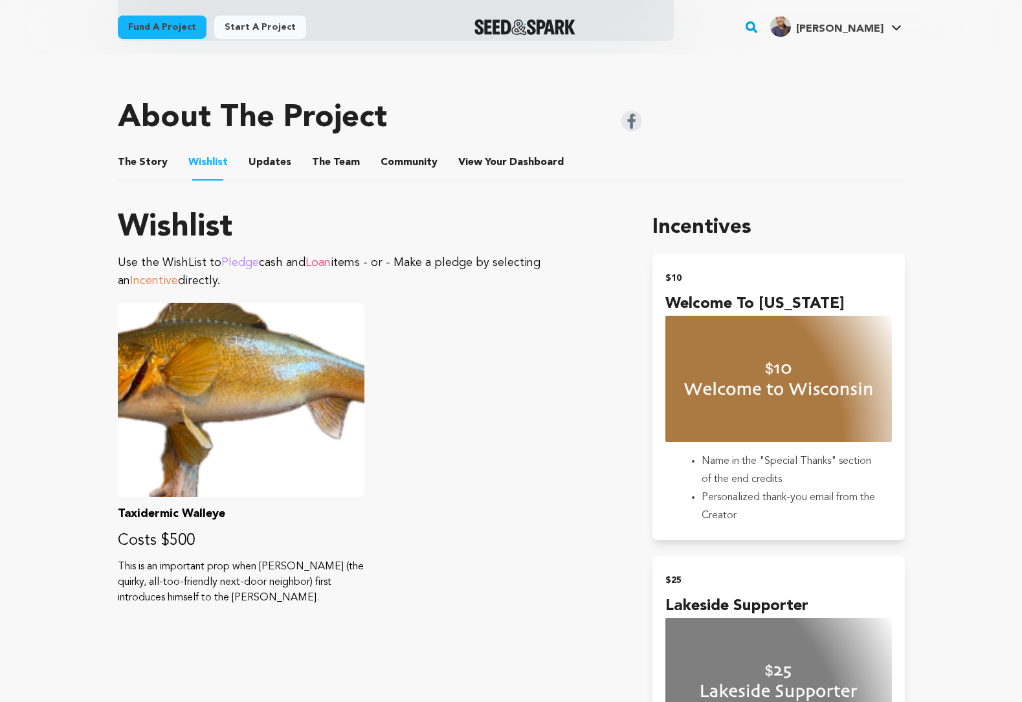 The width and height of the screenshot is (1022, 702). What do you see at coordinates (836, 27) in the screenshot?
I see `span: Kim B.'s Profile` at bounding box center [836, 27].